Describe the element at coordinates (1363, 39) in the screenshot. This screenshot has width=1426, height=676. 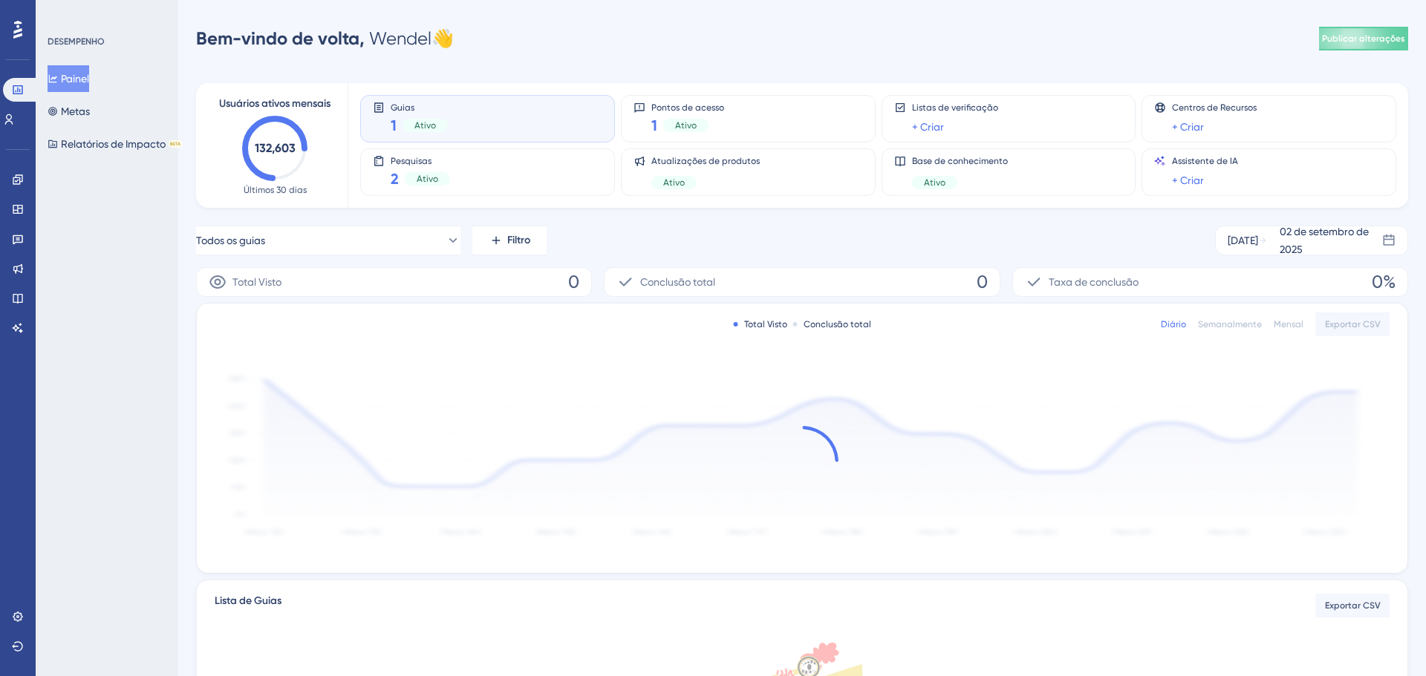
I see `font: Publicar alterações` at that location.